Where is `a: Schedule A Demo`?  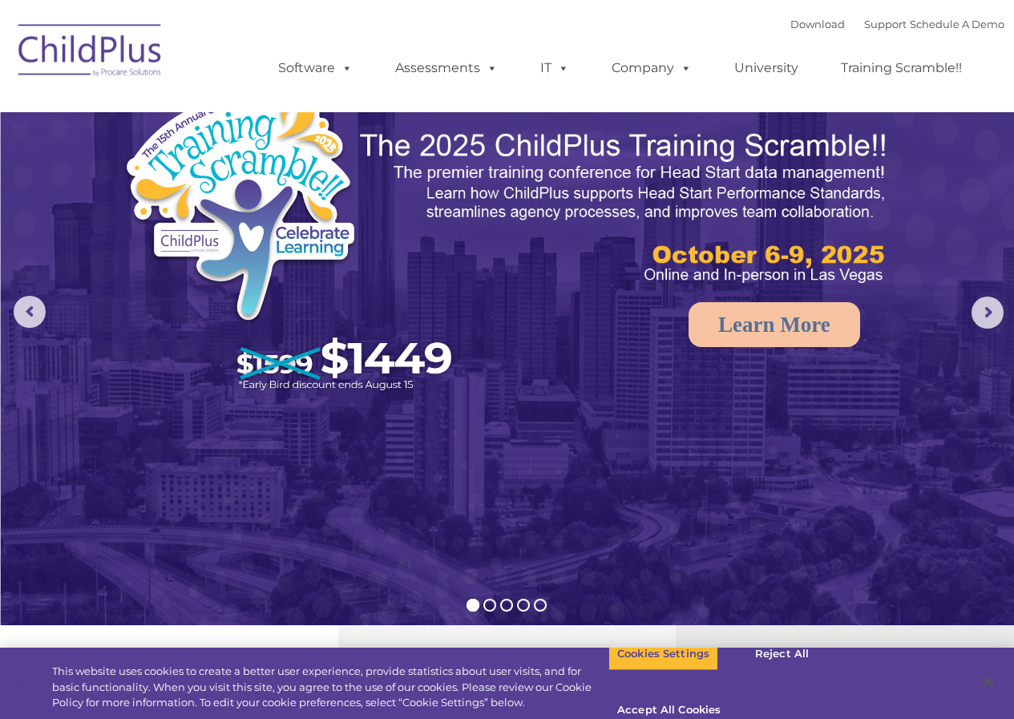
a: Schedule A Demo is located at coordinates (957, 24).